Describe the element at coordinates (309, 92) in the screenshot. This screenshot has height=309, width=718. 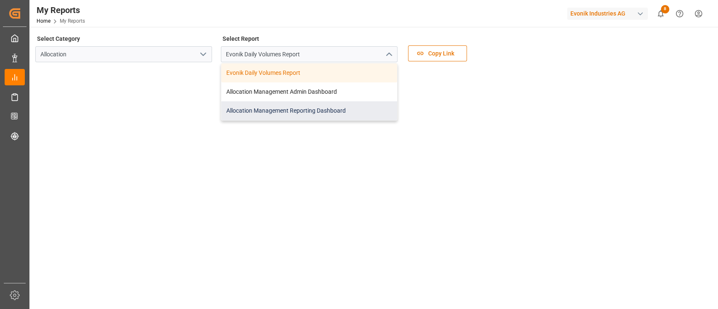
I see `div: Allocation Management Admin Dashboard` at that location.